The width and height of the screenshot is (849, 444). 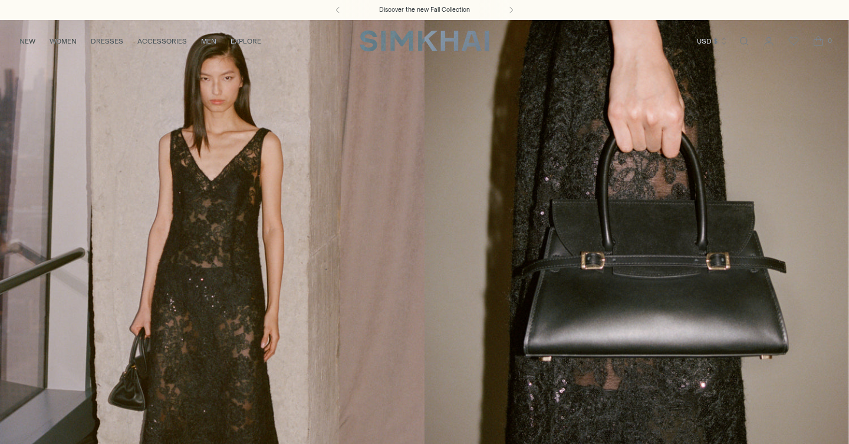 What do you see at coordinates (768, 41) in the screenshot?
I see `a: Go to the account page` at bounding box center [768, 41].